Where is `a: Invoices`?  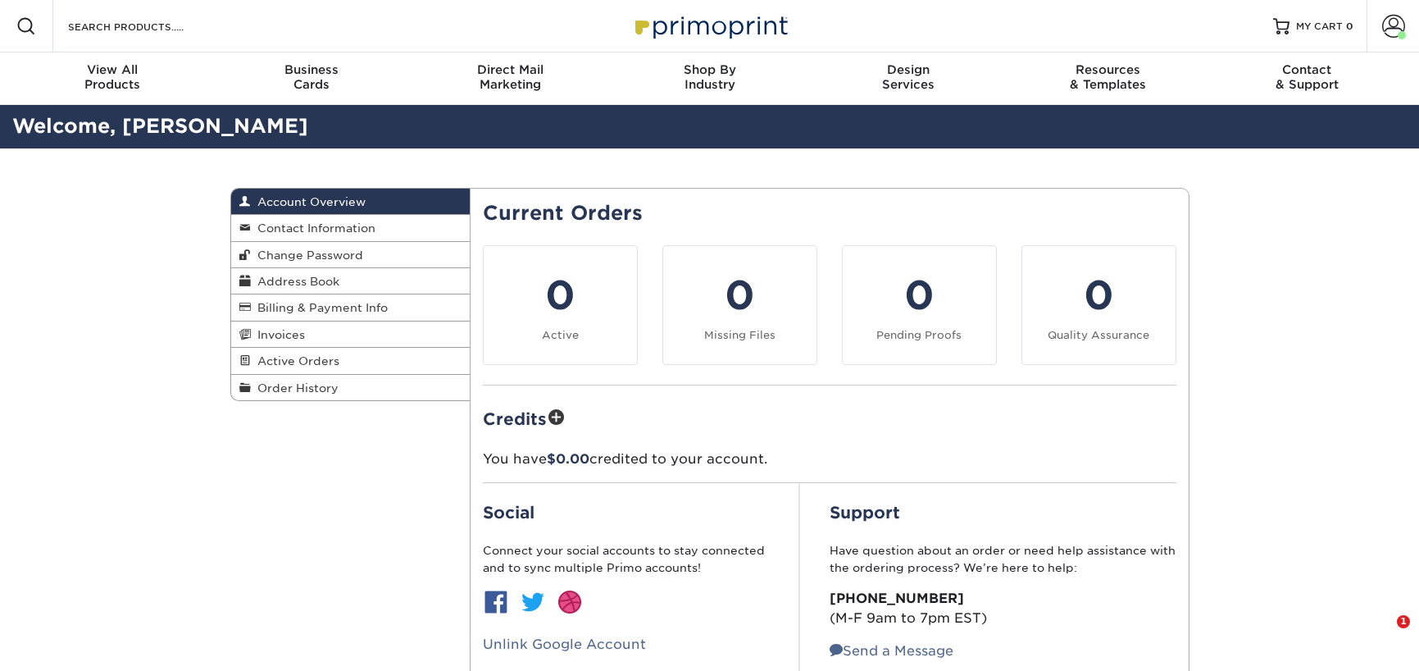
a: Invoices is located at coordinates (351, 334).